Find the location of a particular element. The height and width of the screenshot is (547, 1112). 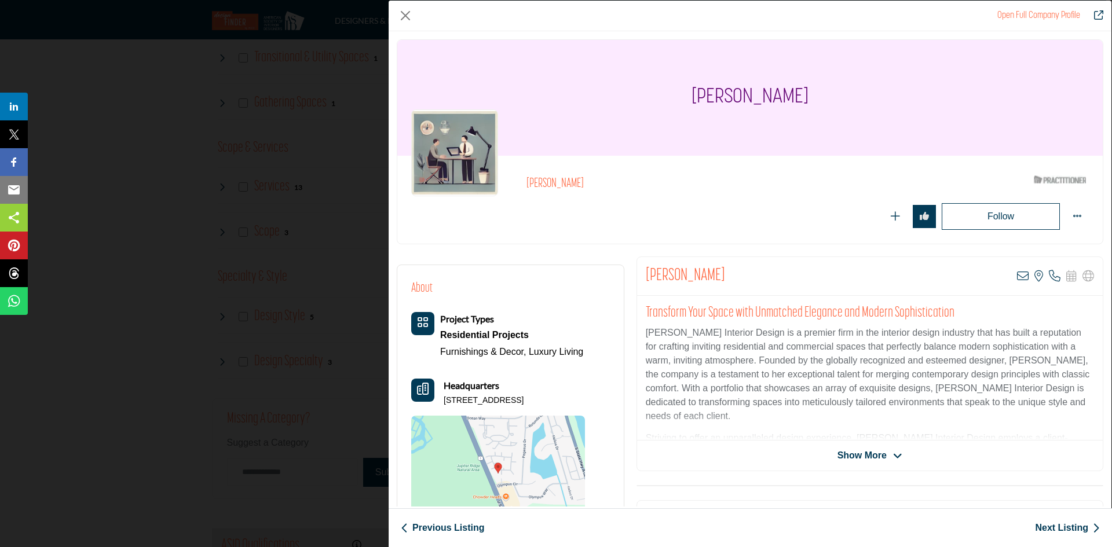

b: Headquarters is located at coordinates (471, 386).